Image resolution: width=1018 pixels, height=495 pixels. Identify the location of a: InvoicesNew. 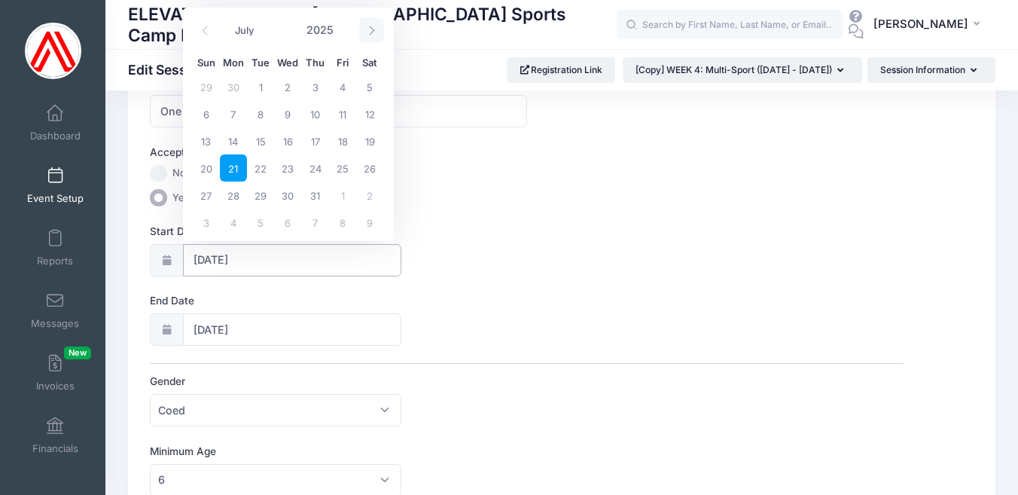
(55, 373).